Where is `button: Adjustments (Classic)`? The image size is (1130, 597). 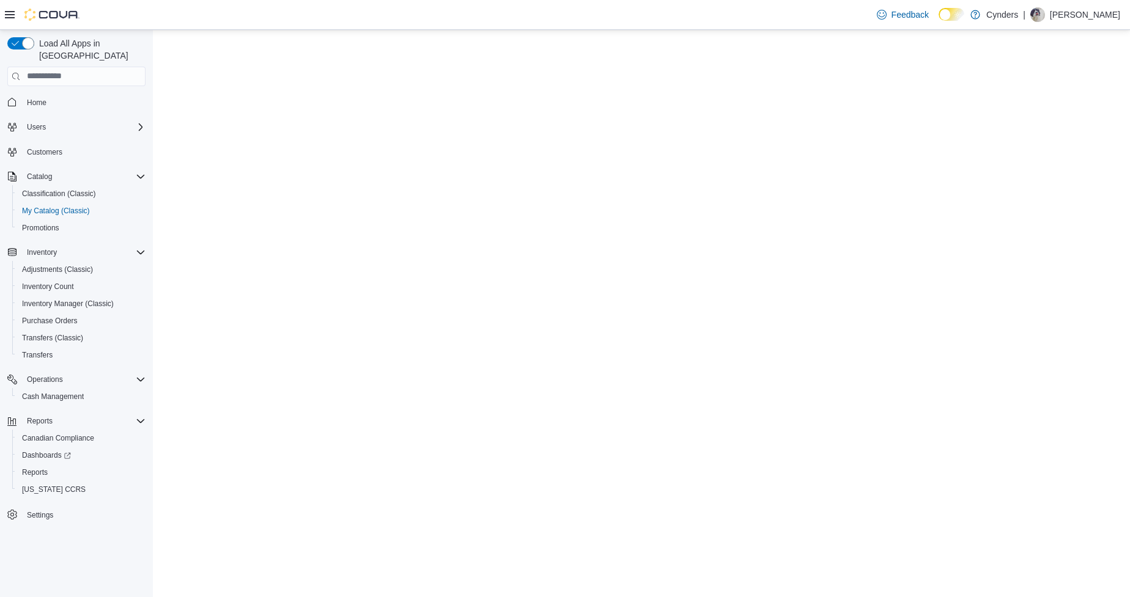
button: Adjustments (Classic) is located at coordinates (81, 270).